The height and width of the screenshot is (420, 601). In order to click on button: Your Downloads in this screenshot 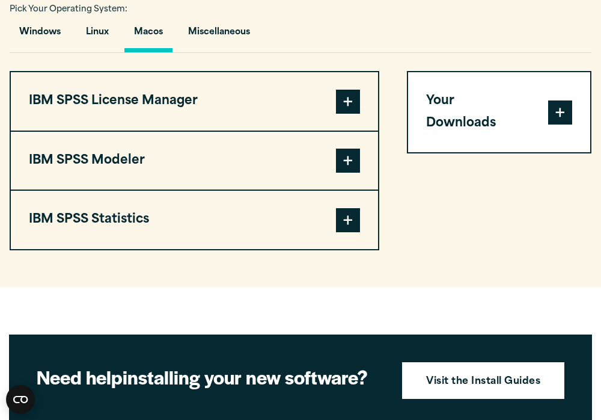, I will do `click(499, 112)`.